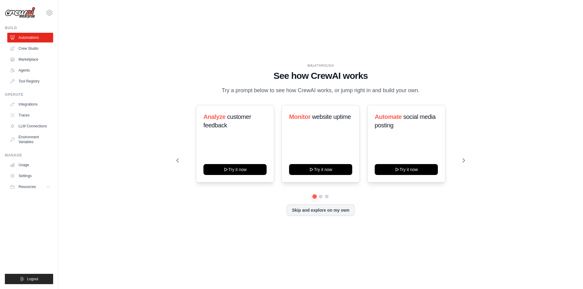 The width and height of the screenshot is (583, 289). I want to click on button: Resources, so click(30, 187).